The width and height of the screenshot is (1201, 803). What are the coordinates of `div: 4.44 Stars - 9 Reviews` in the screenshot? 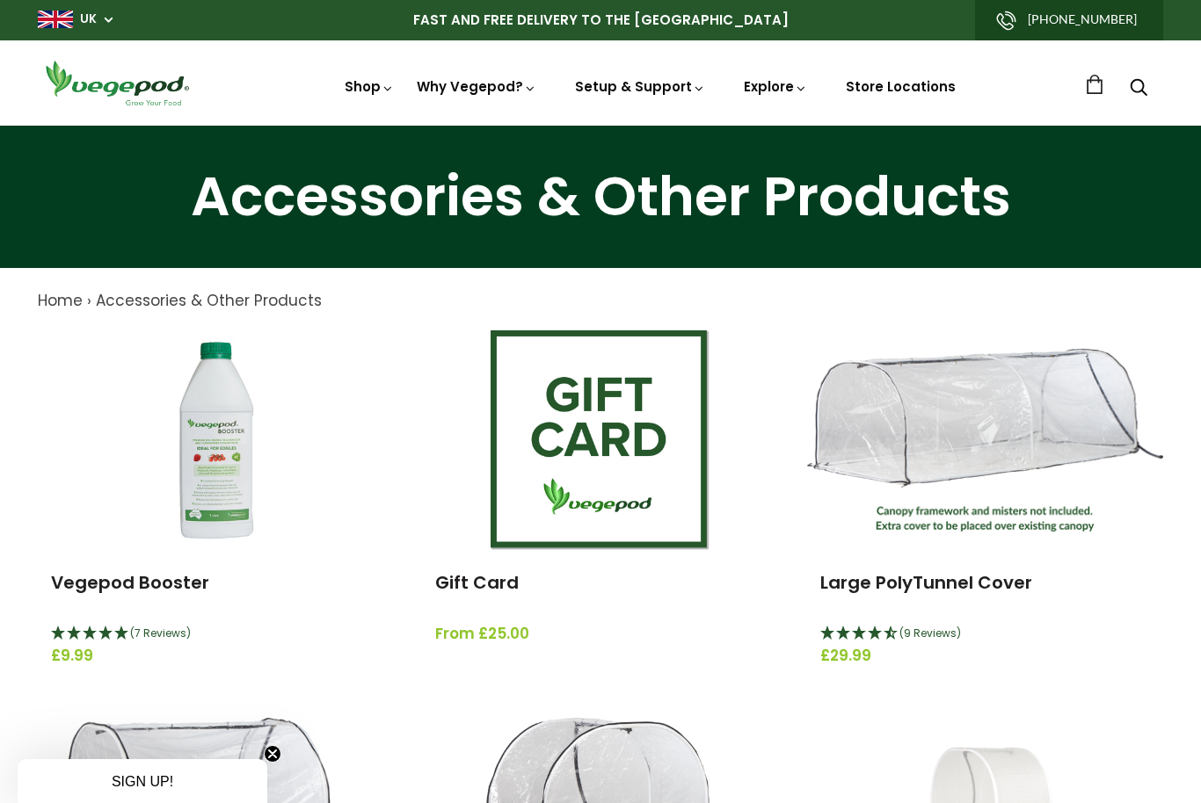 It's located at (984, 635).